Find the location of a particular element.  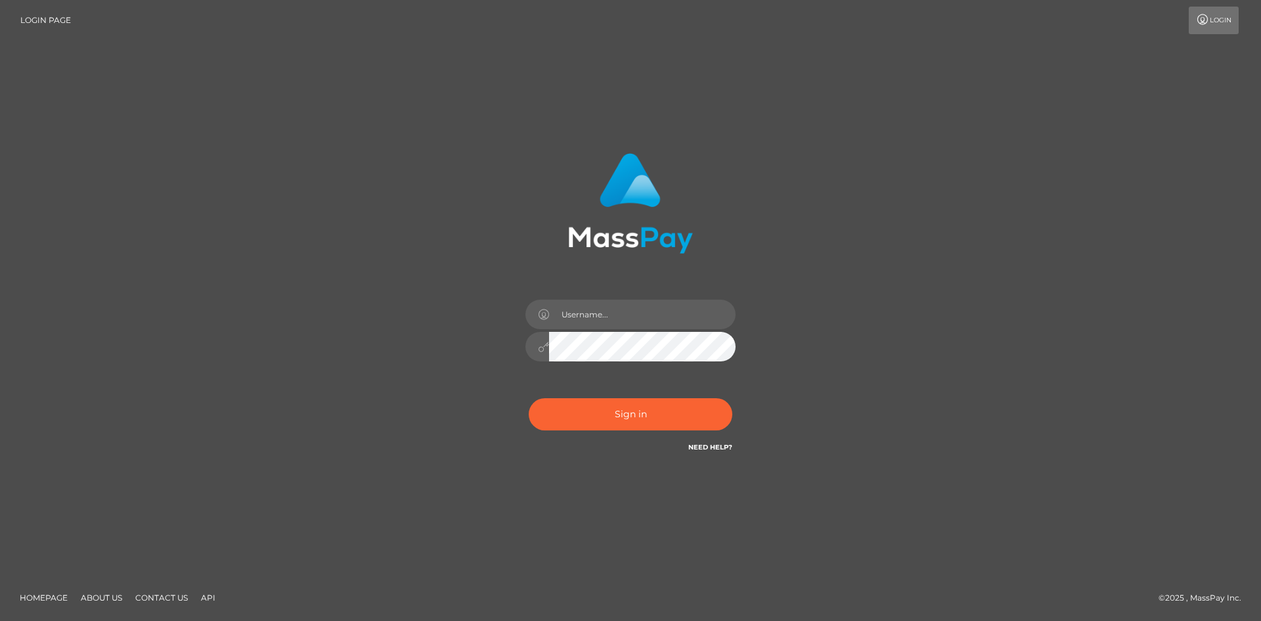

input: Username... is located at coordinates (643, 314).